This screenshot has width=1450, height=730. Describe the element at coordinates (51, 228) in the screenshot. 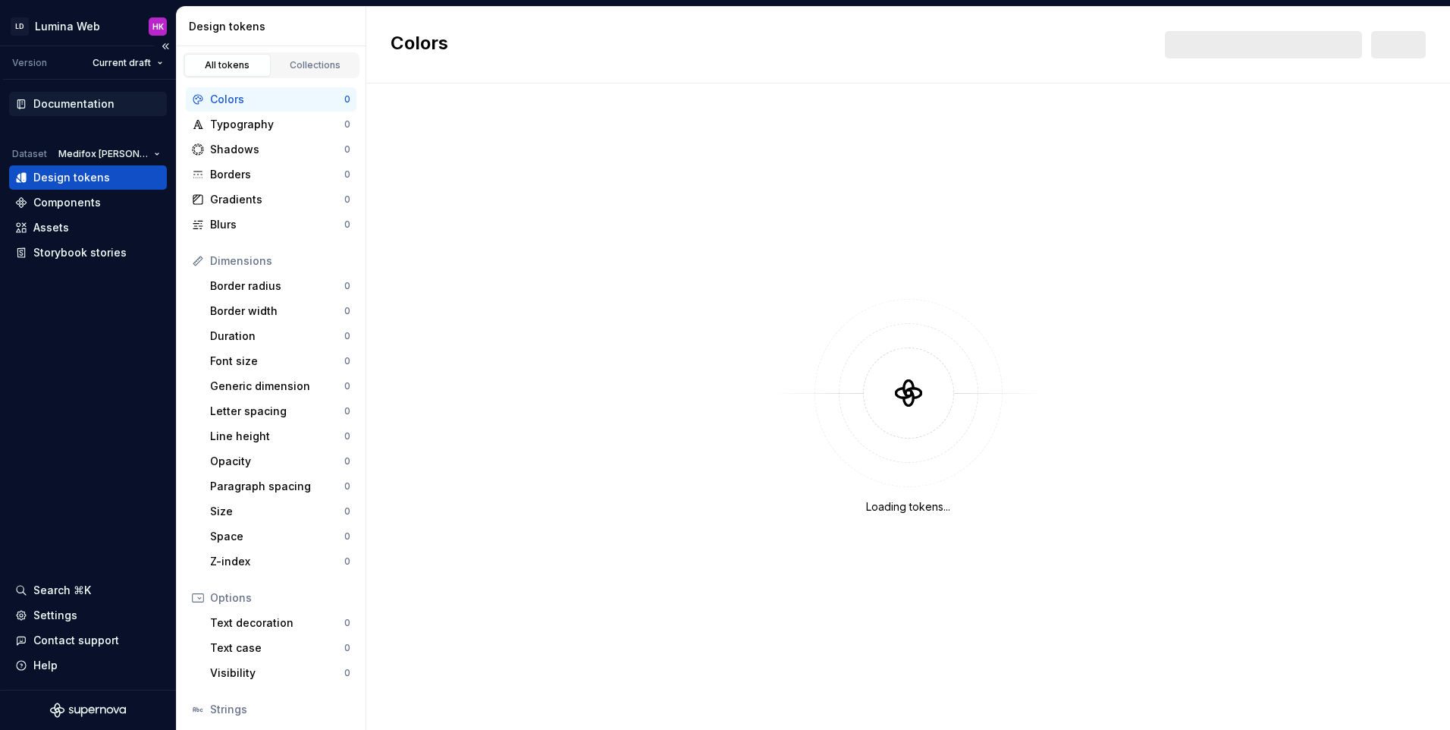

I see `div: Assets` at that location.